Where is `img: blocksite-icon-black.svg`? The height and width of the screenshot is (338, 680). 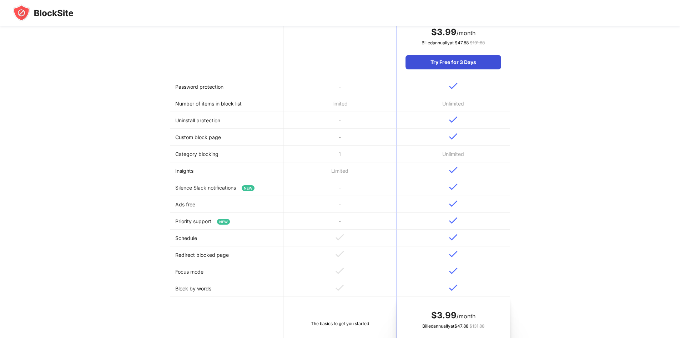 img: blocksite-icon-black.svg is located at coordinates (43, 13).